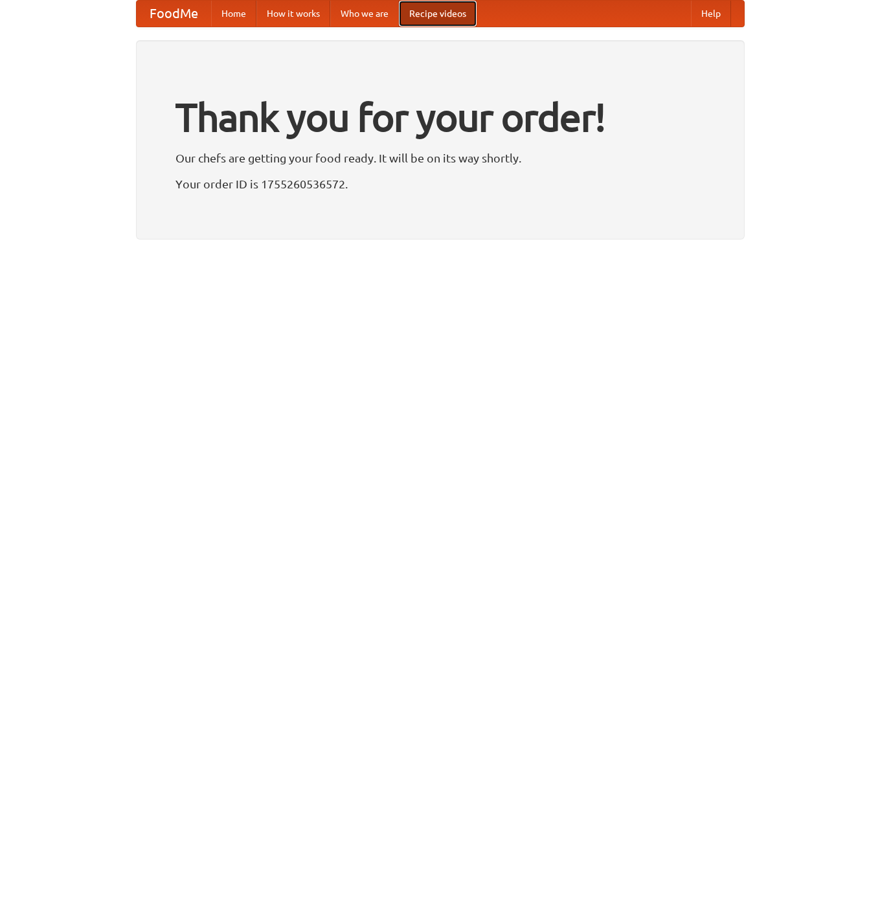 The width and height of the screenshot is (880, 916). I want to click on a: FoodMe, so click(174, 14).